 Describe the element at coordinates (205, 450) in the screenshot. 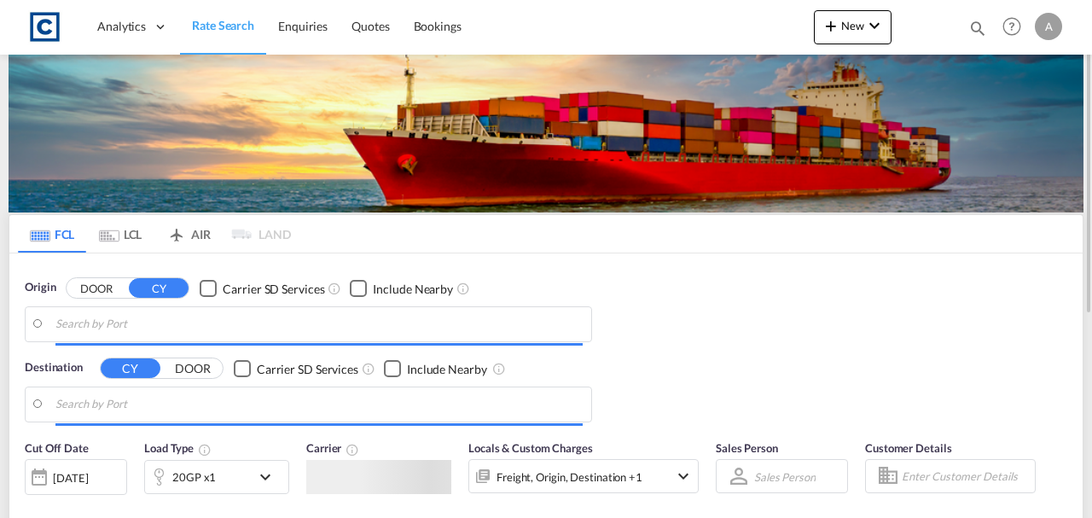

I see `md-icon: icon-information-outline` at that location.